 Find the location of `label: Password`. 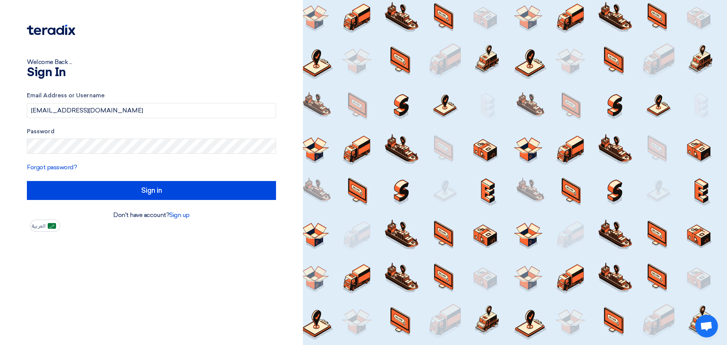

label: Password is located at coordinates (151, 131).